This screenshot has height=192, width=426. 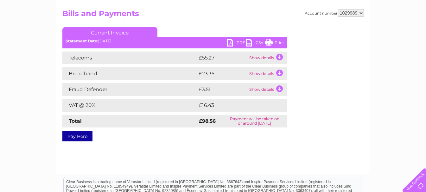 What do you see at coordinates (31, 26) in the screenshot?
I see `img: logo.png` at bounding box center [31, 26].